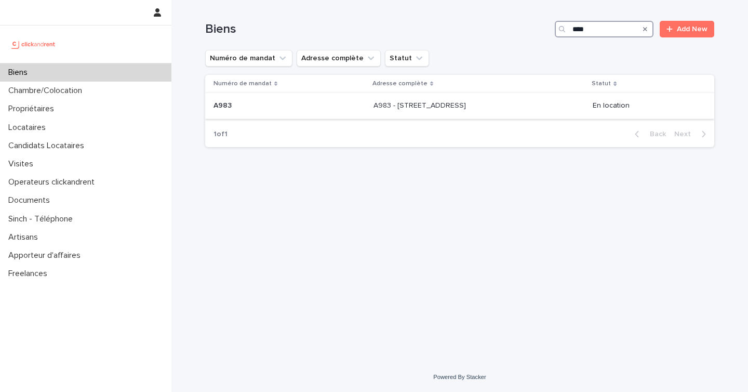  I want to click on p: Freelances, so click(30, 273).